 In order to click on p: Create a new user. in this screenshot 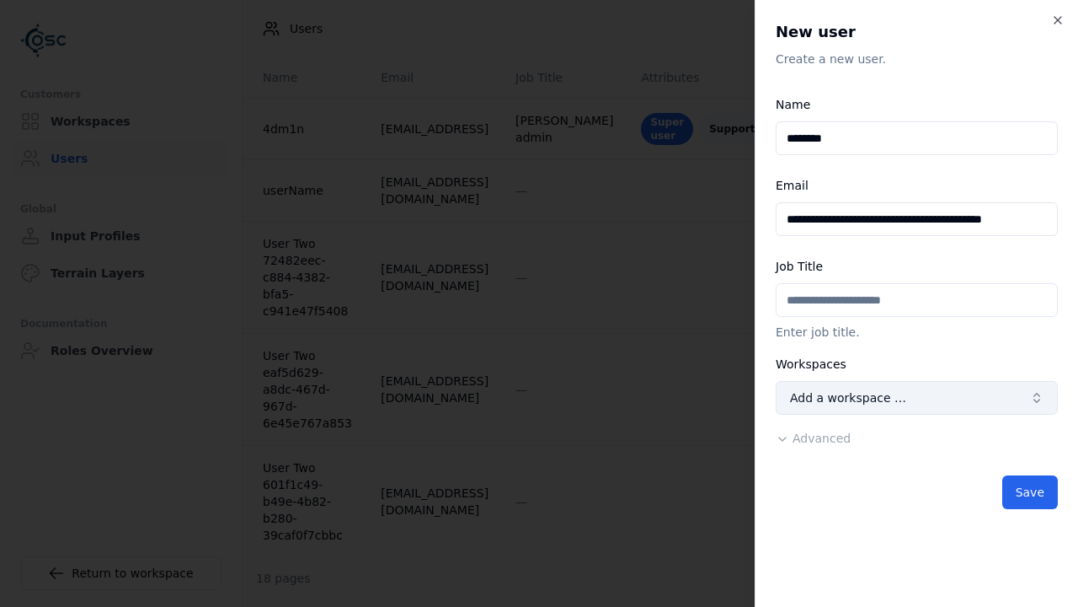, I will do `click(917, 59)`.